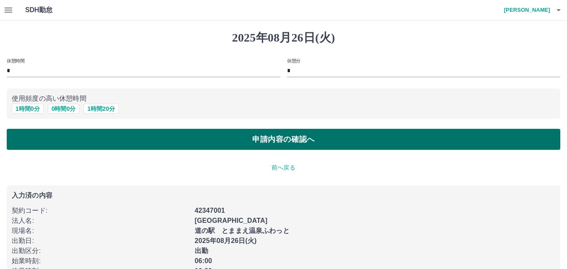 The width and height of the screenshot is (567, 269). Describe the element at coordinates (226, 240) in the screenshot. I see `b: 2025年08月26日(火)` at that location.